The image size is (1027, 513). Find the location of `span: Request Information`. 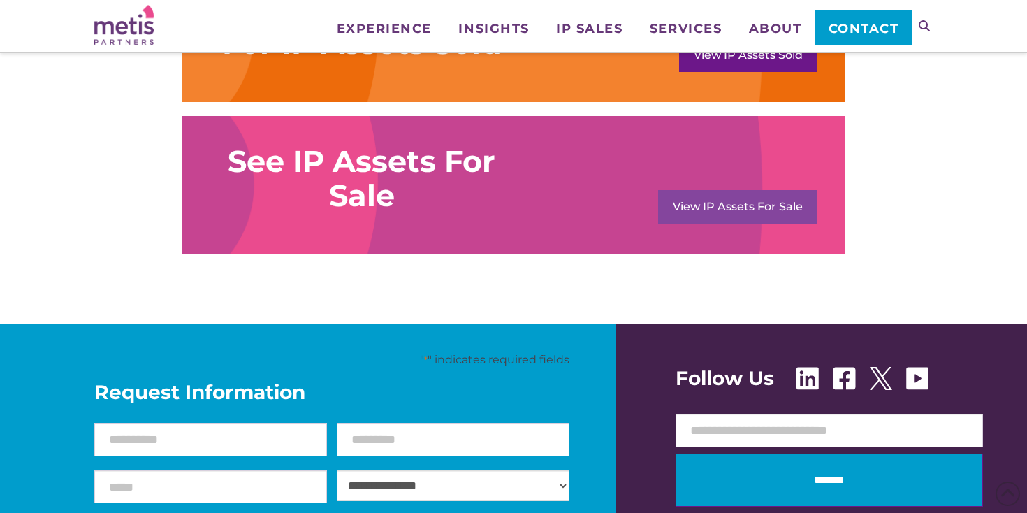

span: Request Information is located at coordinates (332, 392).